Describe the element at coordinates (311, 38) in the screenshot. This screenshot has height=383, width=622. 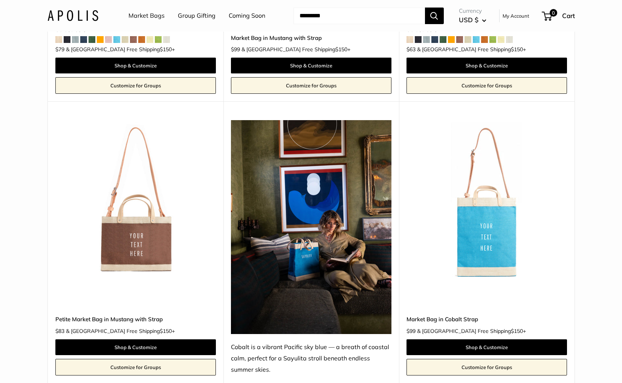
I see `a: Market Bag in Mustang with Strap` at that location.